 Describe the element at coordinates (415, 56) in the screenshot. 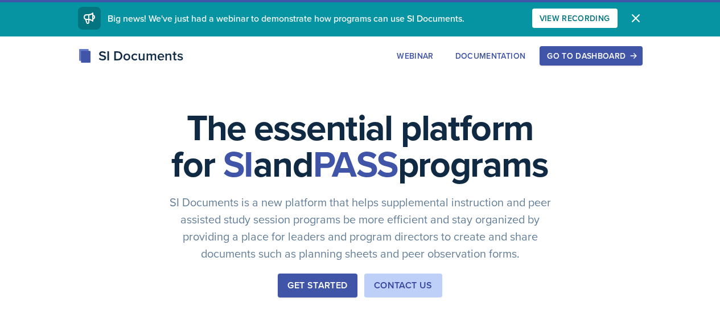

I see `div: Webinar` at that location.